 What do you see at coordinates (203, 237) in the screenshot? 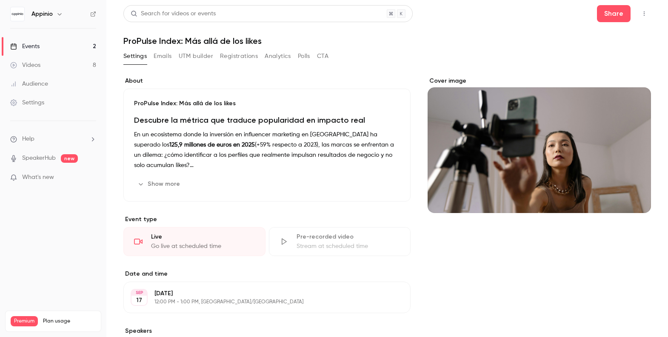
I see `div: Live` at bounding box center [203, 237].